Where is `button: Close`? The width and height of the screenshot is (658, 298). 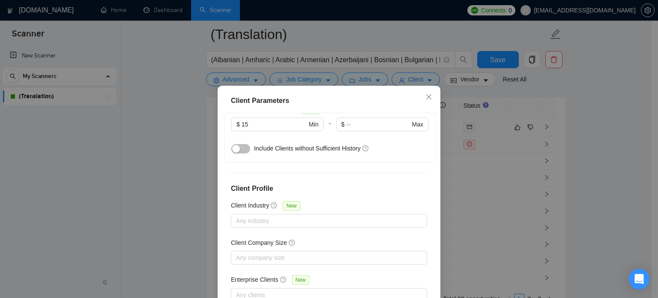
button: Close is located at coordinates (429, 97).